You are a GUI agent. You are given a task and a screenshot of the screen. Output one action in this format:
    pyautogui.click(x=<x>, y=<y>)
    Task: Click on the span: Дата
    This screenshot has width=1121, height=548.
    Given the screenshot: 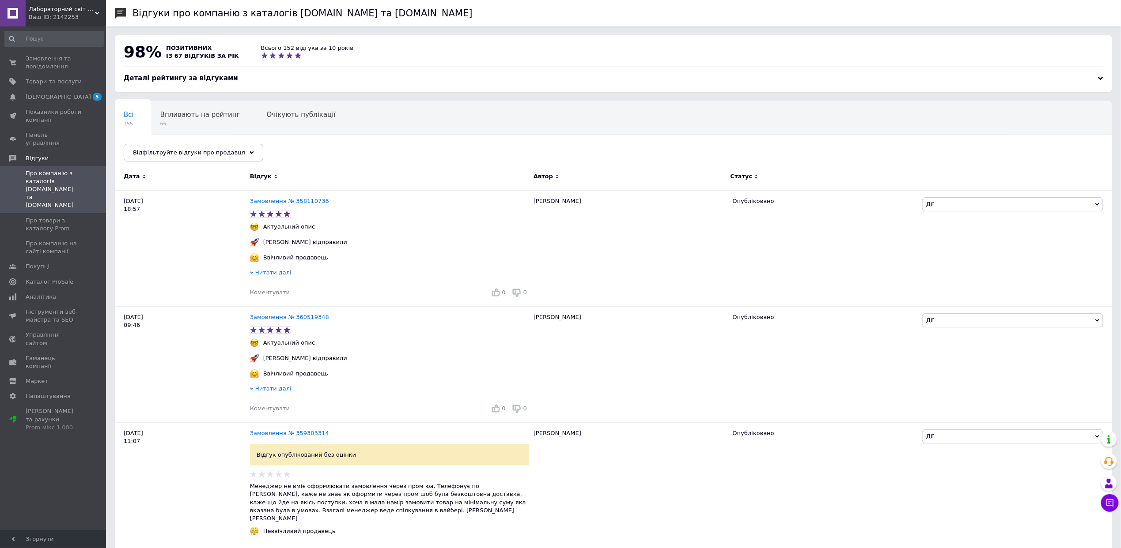 What is the action you would take?
    pyautogui.click(x=132, y=177)
    